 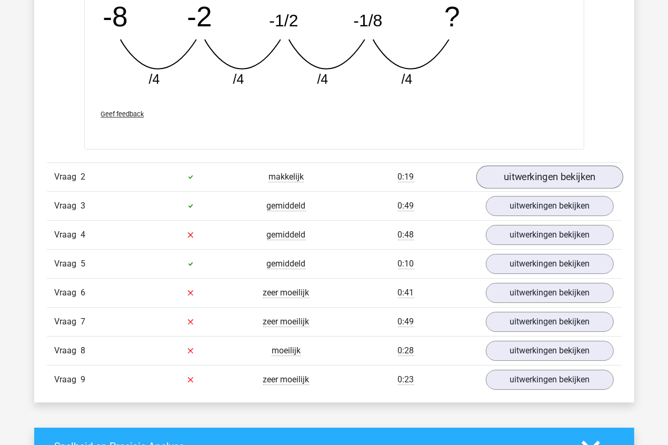 What do you see at coordinates (406, 177) in the screenshot?
I see `span: 0:19` at bounding box center [406, 177].